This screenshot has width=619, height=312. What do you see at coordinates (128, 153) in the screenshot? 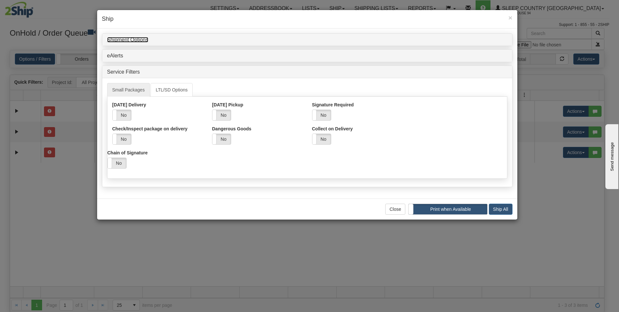
I see `label: Chain of Signature` at bounding box center [128, 153].